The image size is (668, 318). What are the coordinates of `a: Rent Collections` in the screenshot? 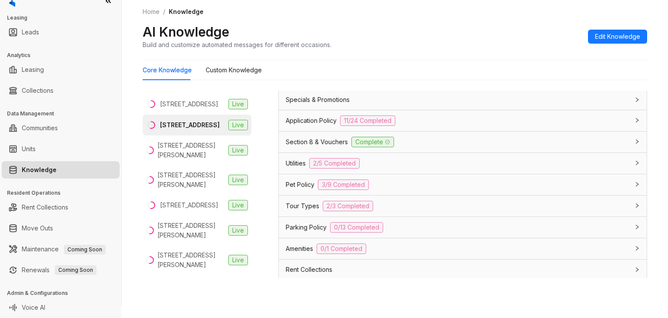 It's located at (45, 207).